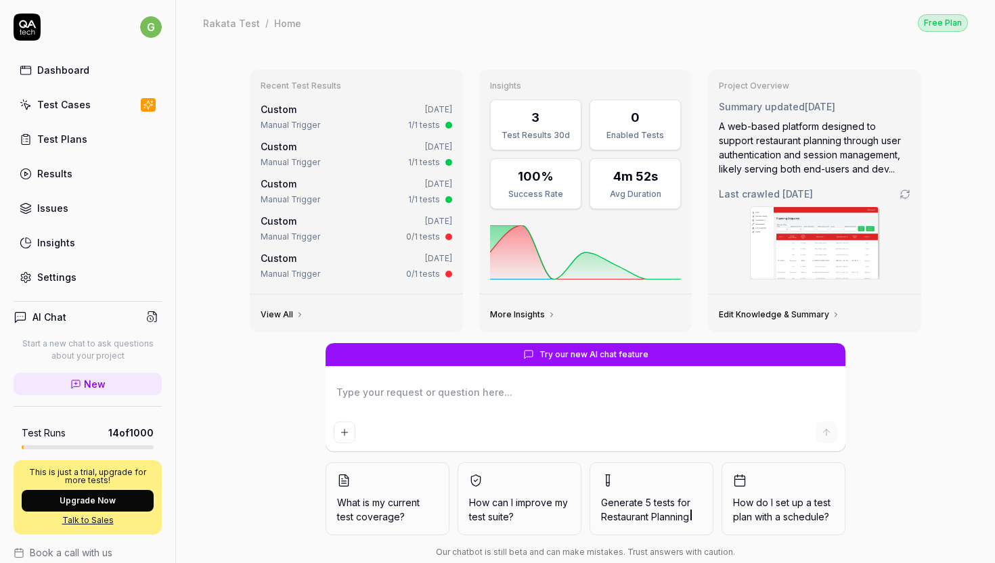 This screenshot has height=563, width=995. I want to click on button: g, so click(151, 27).